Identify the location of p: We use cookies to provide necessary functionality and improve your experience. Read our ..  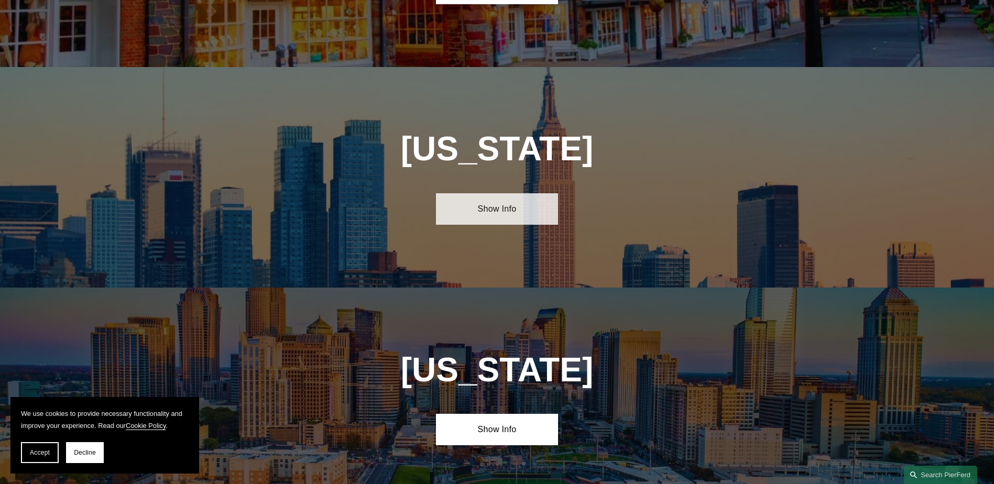
(105, 420).